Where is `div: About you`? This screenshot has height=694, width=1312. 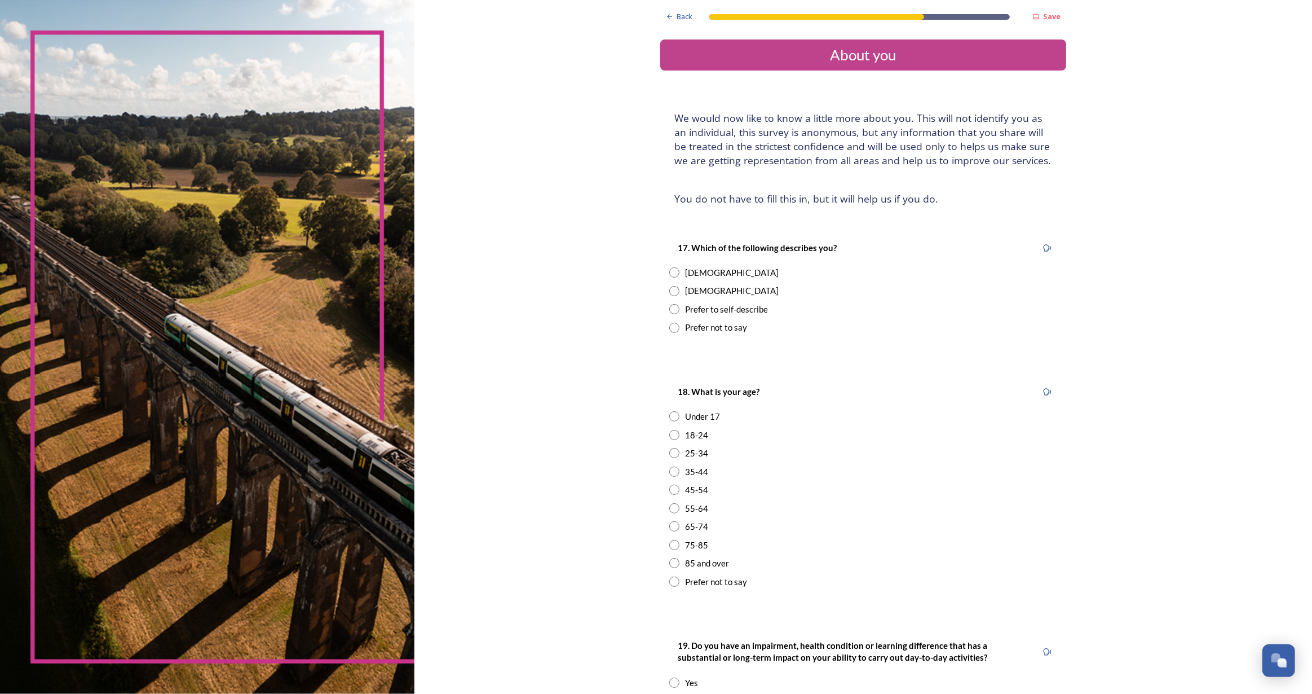 div: About you is located at coordinates (863, 55).